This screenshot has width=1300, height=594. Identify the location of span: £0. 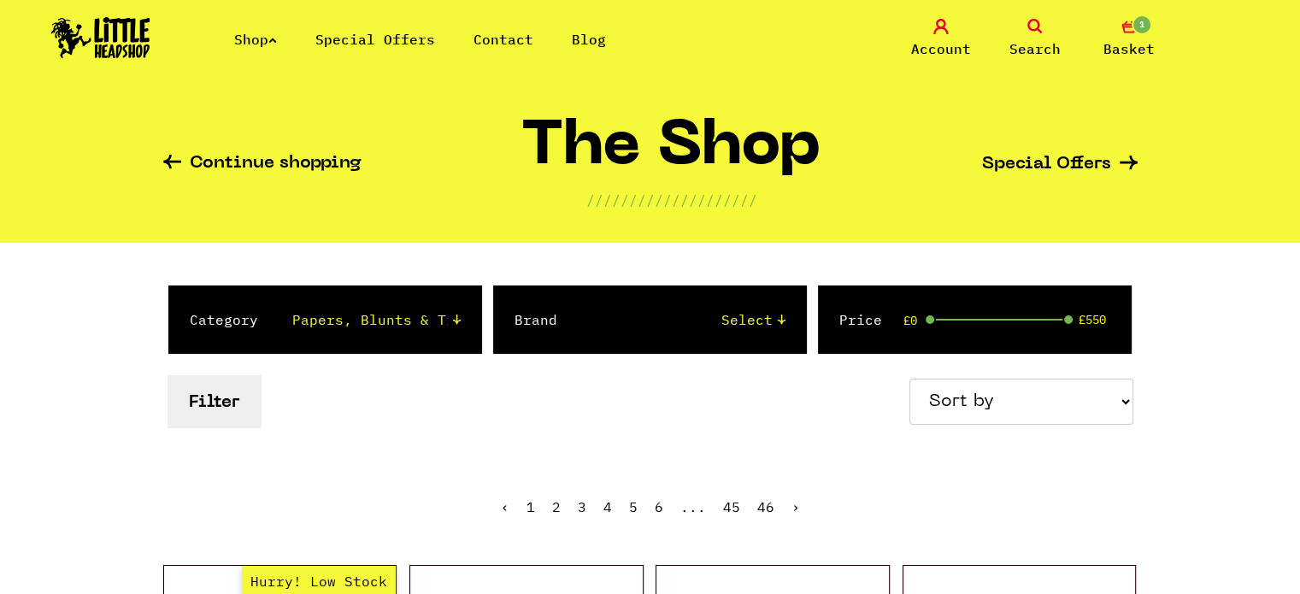
(910, 320).